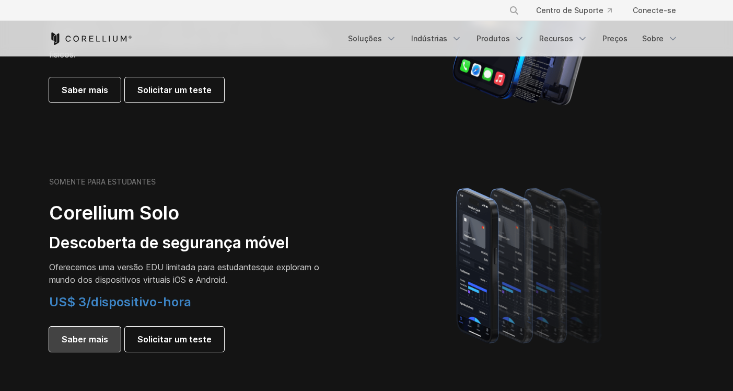  What do you see at coordinates (120, 302) in the screenshot?
I see `font: US$ 3/dispositivo-hora` at bounding box center [120, 302].